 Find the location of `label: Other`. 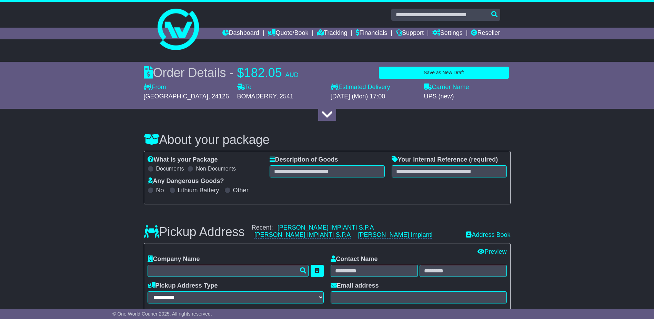

label: Other is located at coordinates (241, 190).